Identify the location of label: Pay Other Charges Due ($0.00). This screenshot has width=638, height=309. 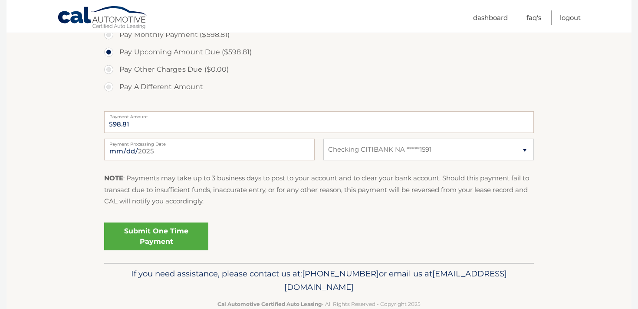
(319, 69).